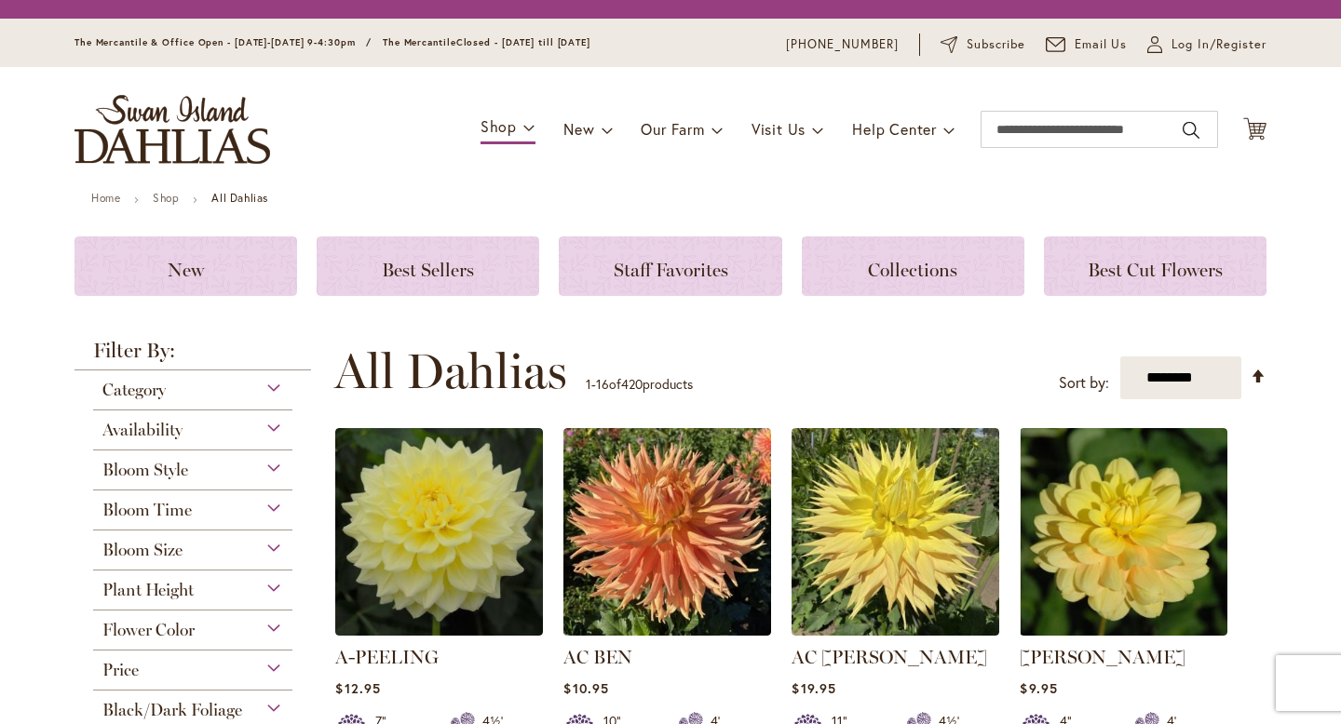  I want to click on span: $10.95, so click(586, 688).